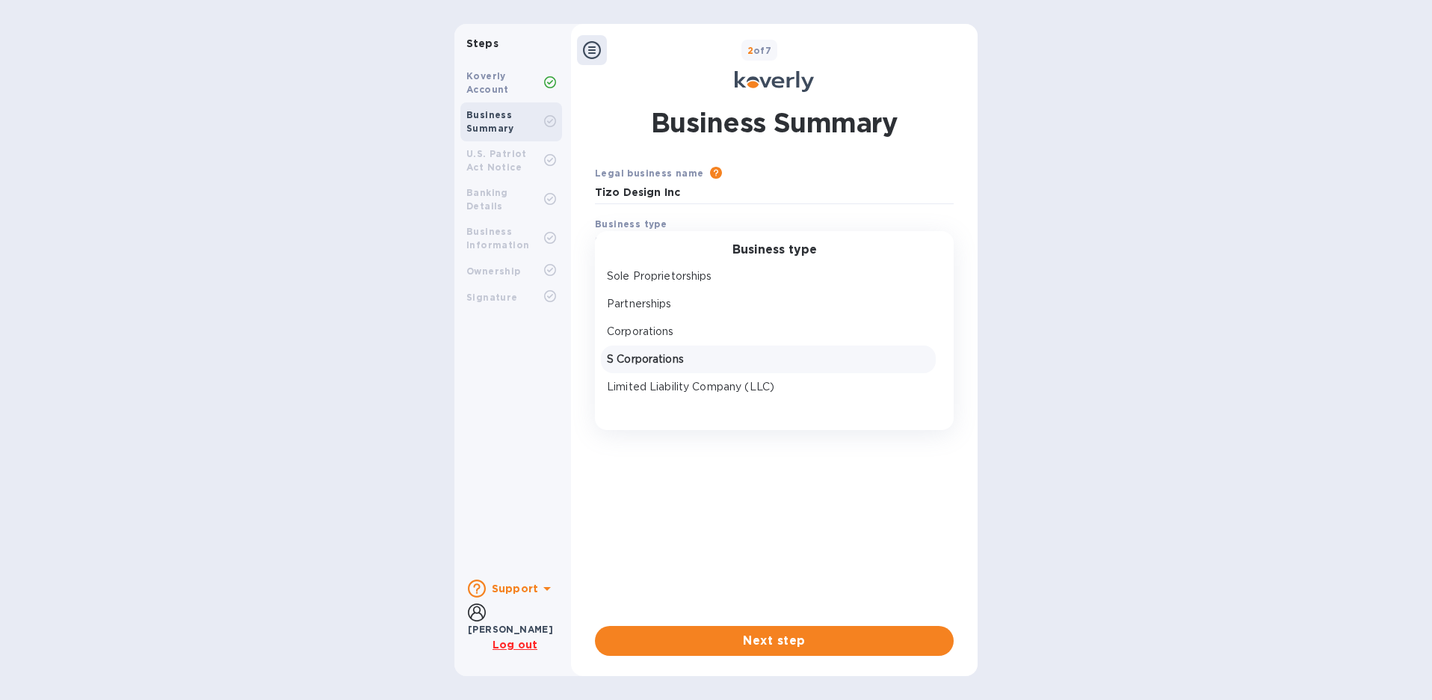  I want to click on b: U.S. Patriot Act Notice, so click(496, 160).